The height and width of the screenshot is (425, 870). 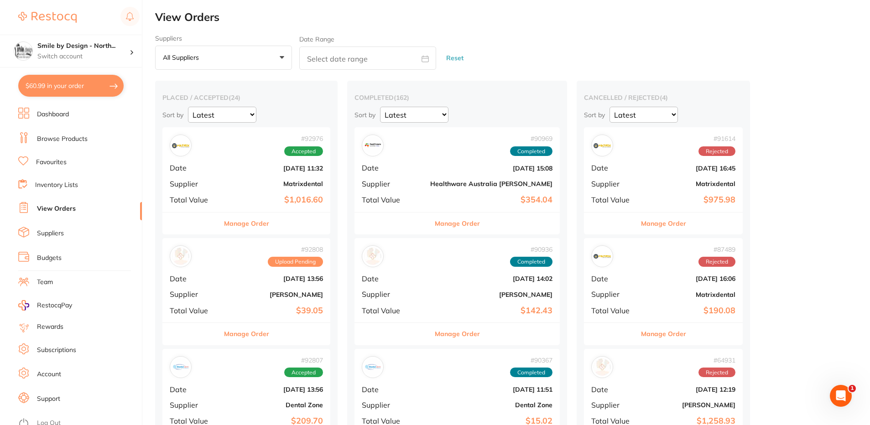 What do you see at coordinates (304, 152) in the screenshot?
I see `span: Accepted` at bounding box center [304, 152].